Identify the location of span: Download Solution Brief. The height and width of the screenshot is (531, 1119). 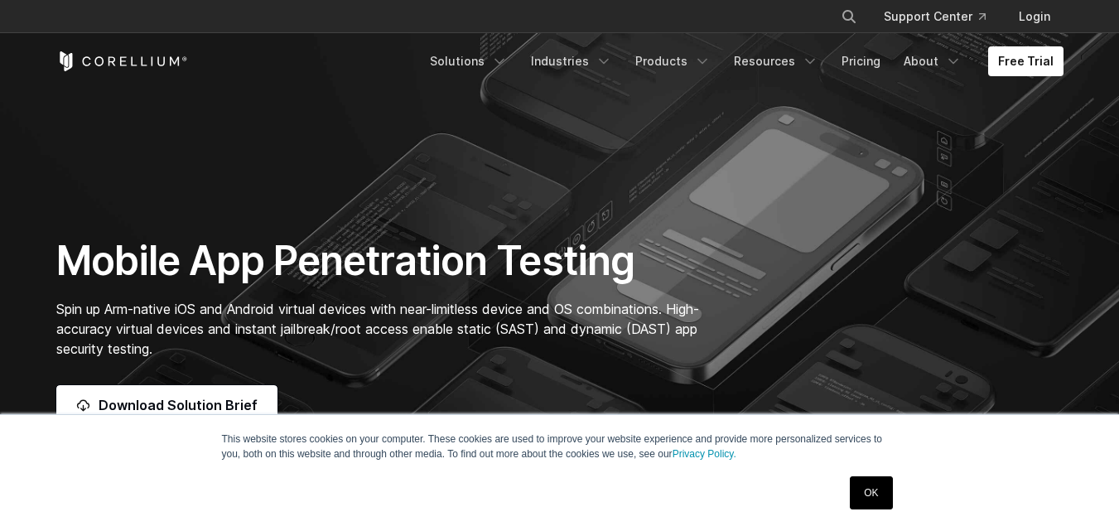
(178, 405).